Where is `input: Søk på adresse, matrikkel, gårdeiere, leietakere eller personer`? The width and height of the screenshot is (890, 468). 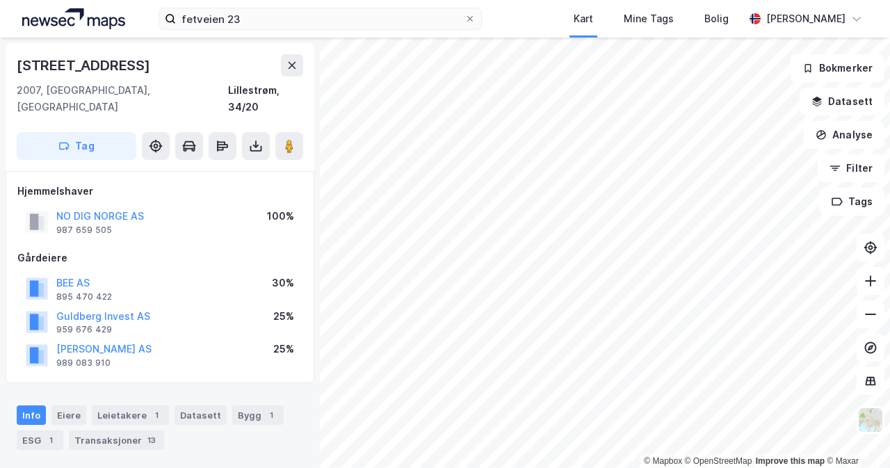
input: Søk på adresse, matrikkel, gårdeiere, leietakere eller personer is located at coordinates (320, 19).